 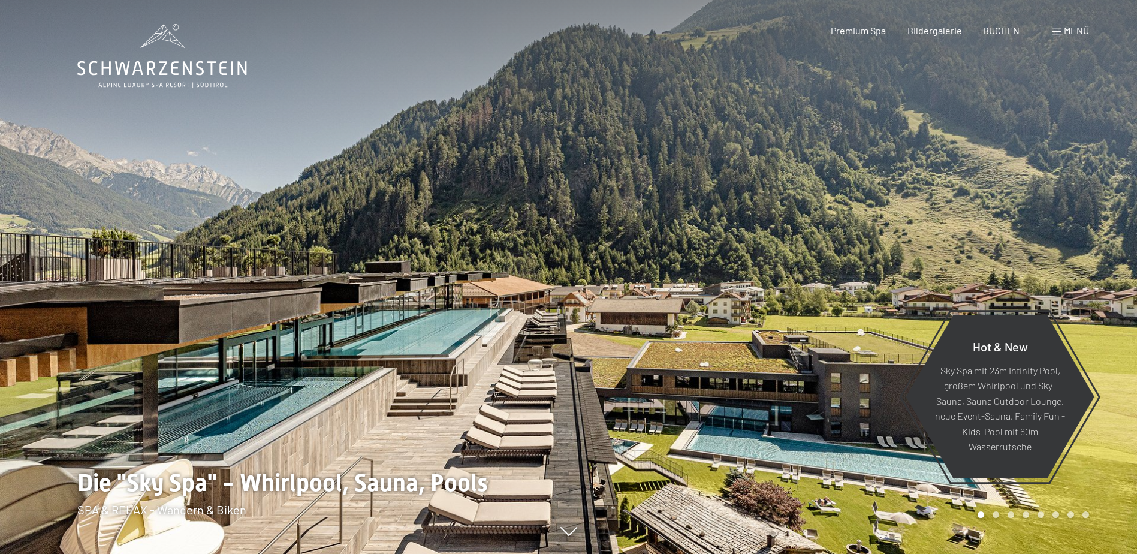 I want to click on a: Bildergalerie, so click(x=934, y=30).